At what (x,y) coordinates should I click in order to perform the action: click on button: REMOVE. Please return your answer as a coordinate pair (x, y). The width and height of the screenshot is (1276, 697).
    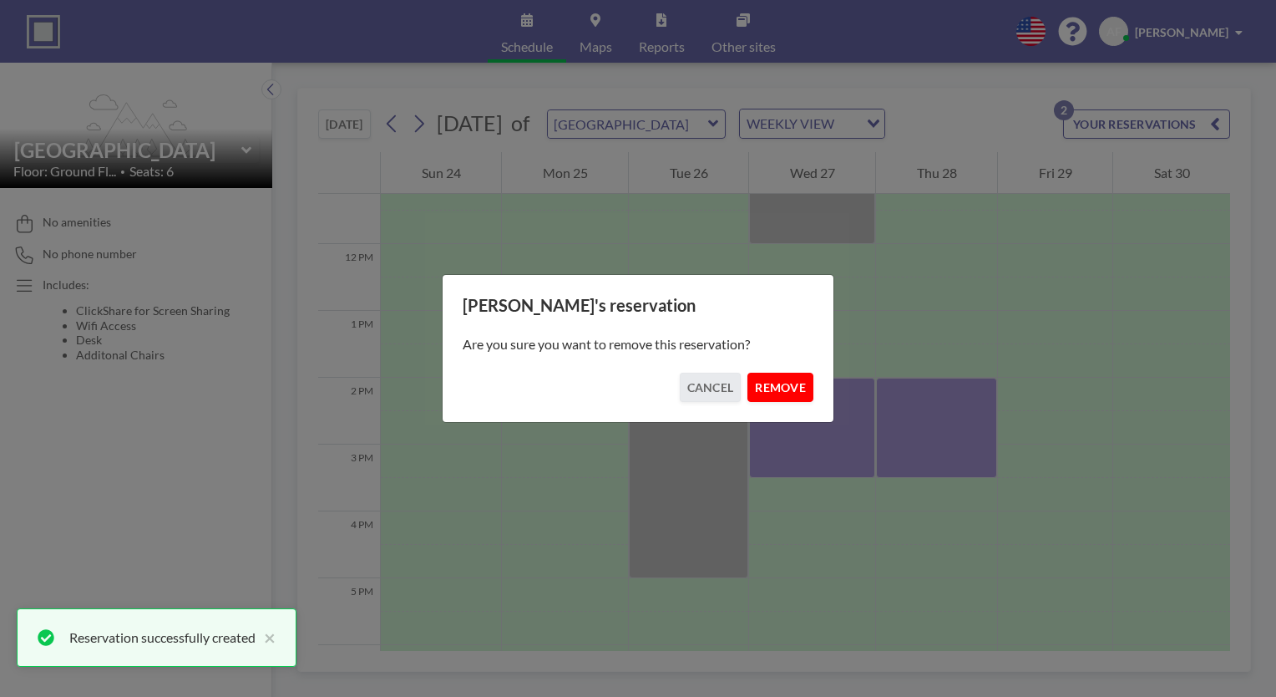
    Looking at the image, I should click on (780, 387).